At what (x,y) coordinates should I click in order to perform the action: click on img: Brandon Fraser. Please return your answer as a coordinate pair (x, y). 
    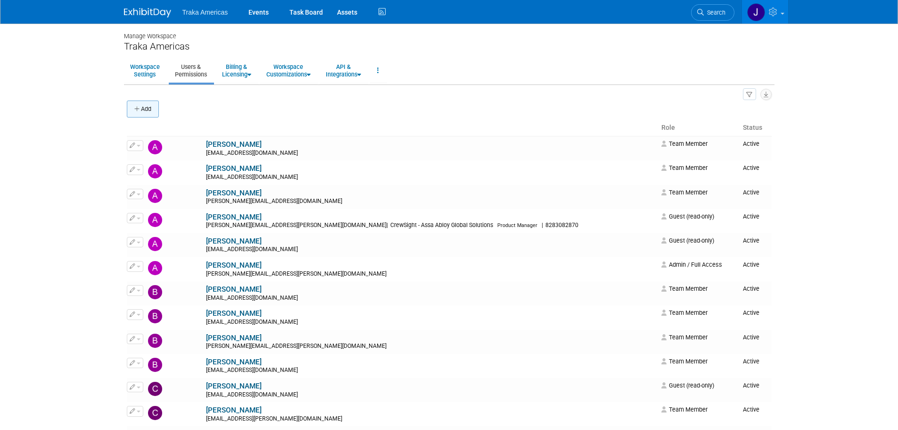
    Looking at the image, I should click on (155, 292).